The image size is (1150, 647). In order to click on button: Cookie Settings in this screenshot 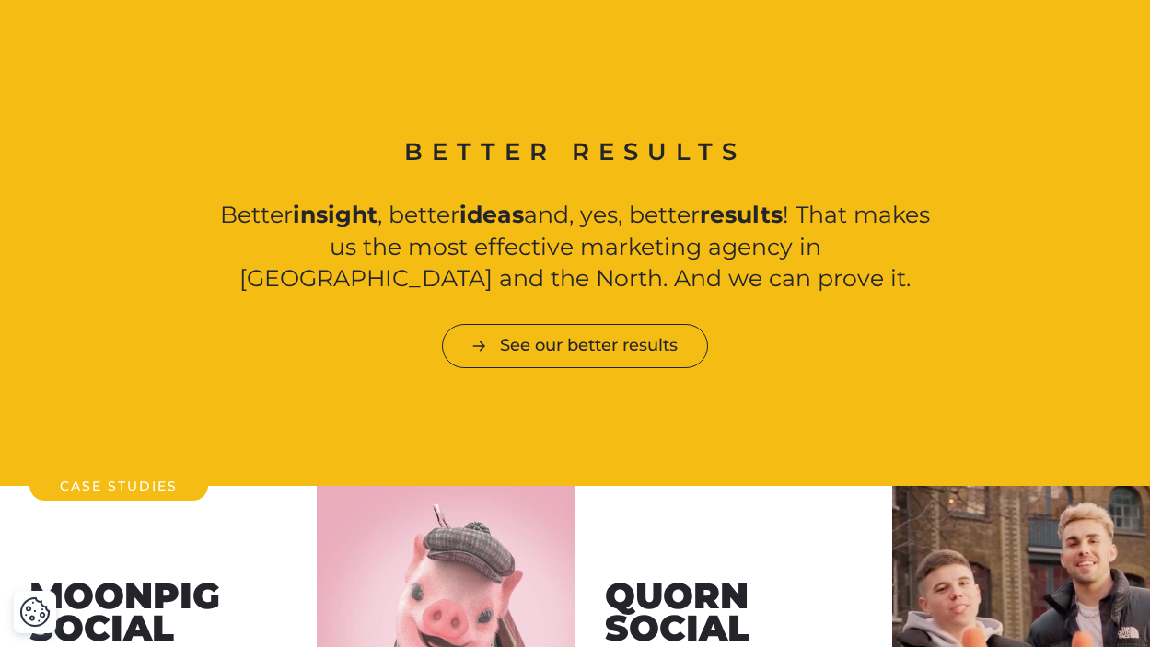, I will do `click(35, 612)`.